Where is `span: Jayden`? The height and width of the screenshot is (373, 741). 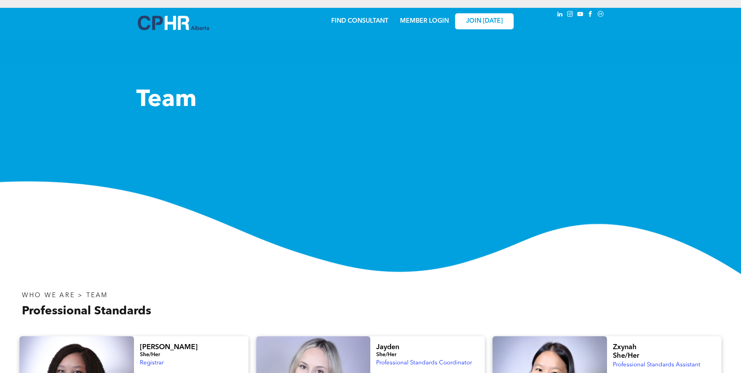
span: Jayden is located at coordinates (388, 347).